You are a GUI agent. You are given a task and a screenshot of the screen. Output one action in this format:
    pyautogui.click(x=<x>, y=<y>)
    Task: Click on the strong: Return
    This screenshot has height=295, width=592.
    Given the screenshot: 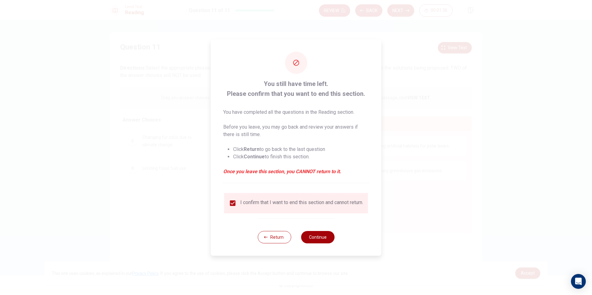 What is the action you would take?
    pyautogui.click(x=251, y=149)
    